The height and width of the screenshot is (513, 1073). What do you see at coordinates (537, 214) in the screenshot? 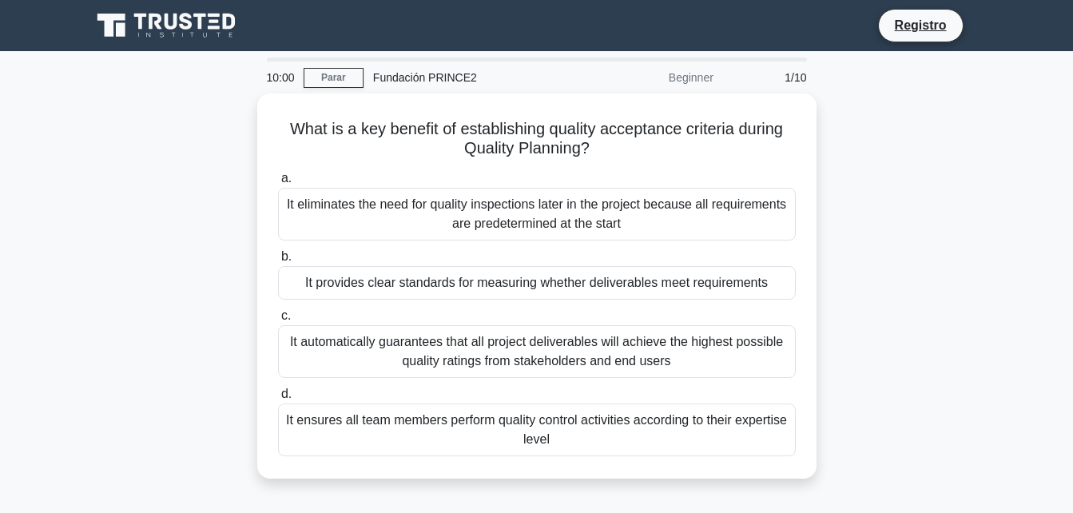
I see `div: It eliminates the need for quality inspections later in the project because all requirements are ...` at bounding box center [537, 214].